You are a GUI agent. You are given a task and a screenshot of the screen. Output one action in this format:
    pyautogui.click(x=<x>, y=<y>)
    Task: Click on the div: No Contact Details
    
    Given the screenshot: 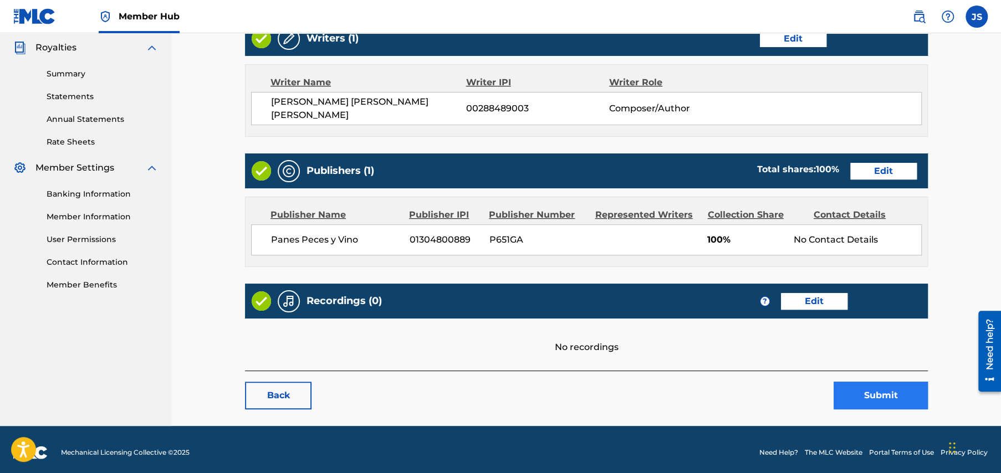 What is the action you would take?
    pyautogui.click(x=858, y=240)
    